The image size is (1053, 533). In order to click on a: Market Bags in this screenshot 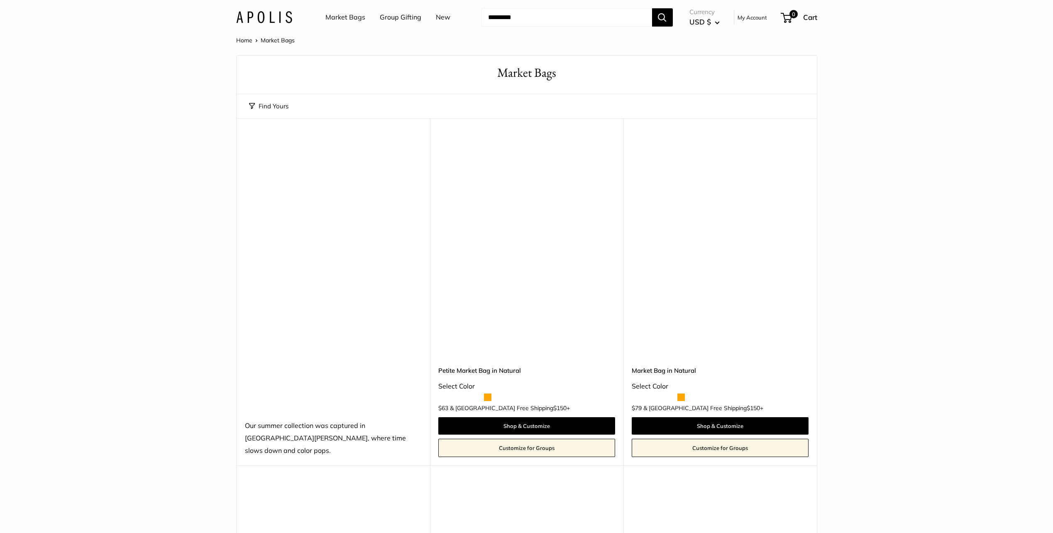, I will do `click(345, 17)`.